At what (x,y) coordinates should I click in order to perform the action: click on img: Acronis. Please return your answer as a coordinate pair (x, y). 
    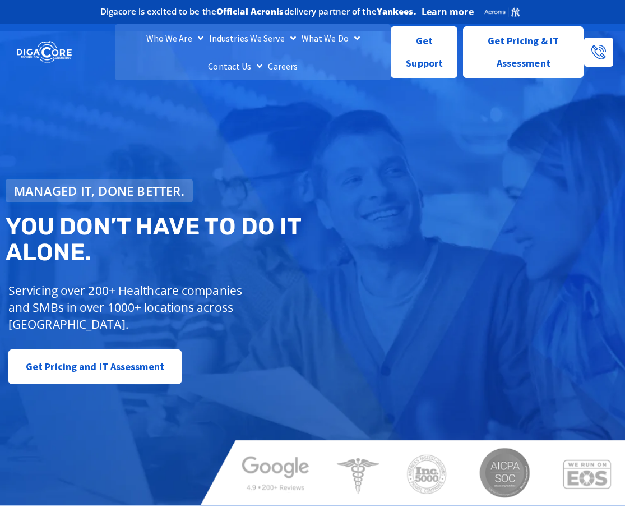
    Looking at the image, I should click on (502, 12).